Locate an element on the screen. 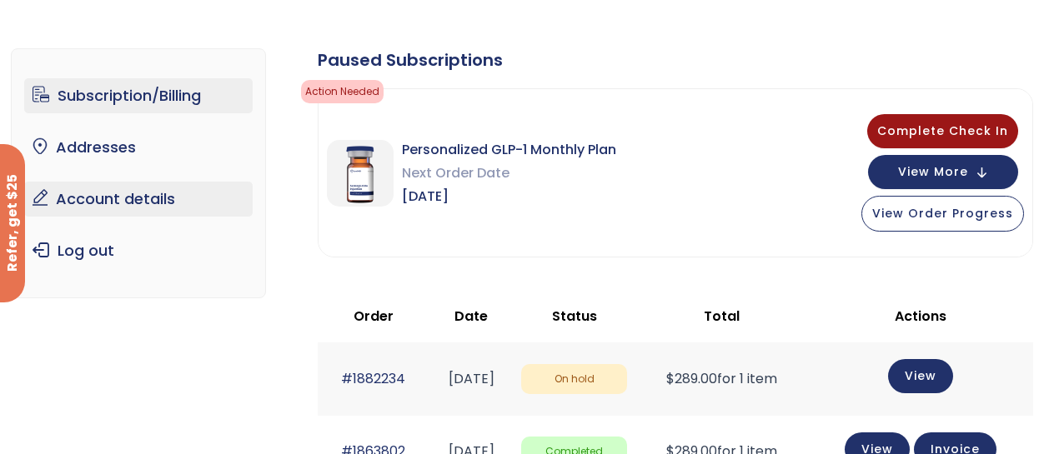  button: Complete Check In is located at coordinates (942, 131).